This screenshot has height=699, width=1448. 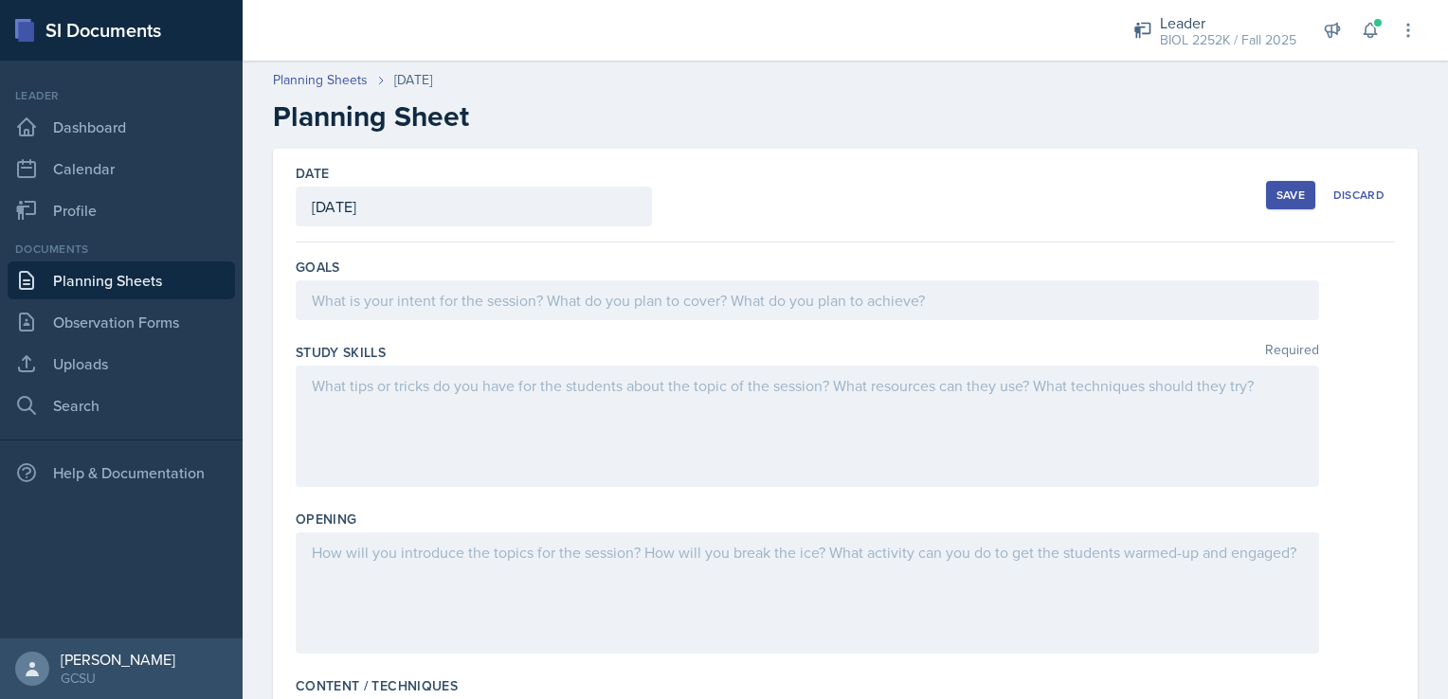 I want to click on span: Required, so click(x=1292, y=353).